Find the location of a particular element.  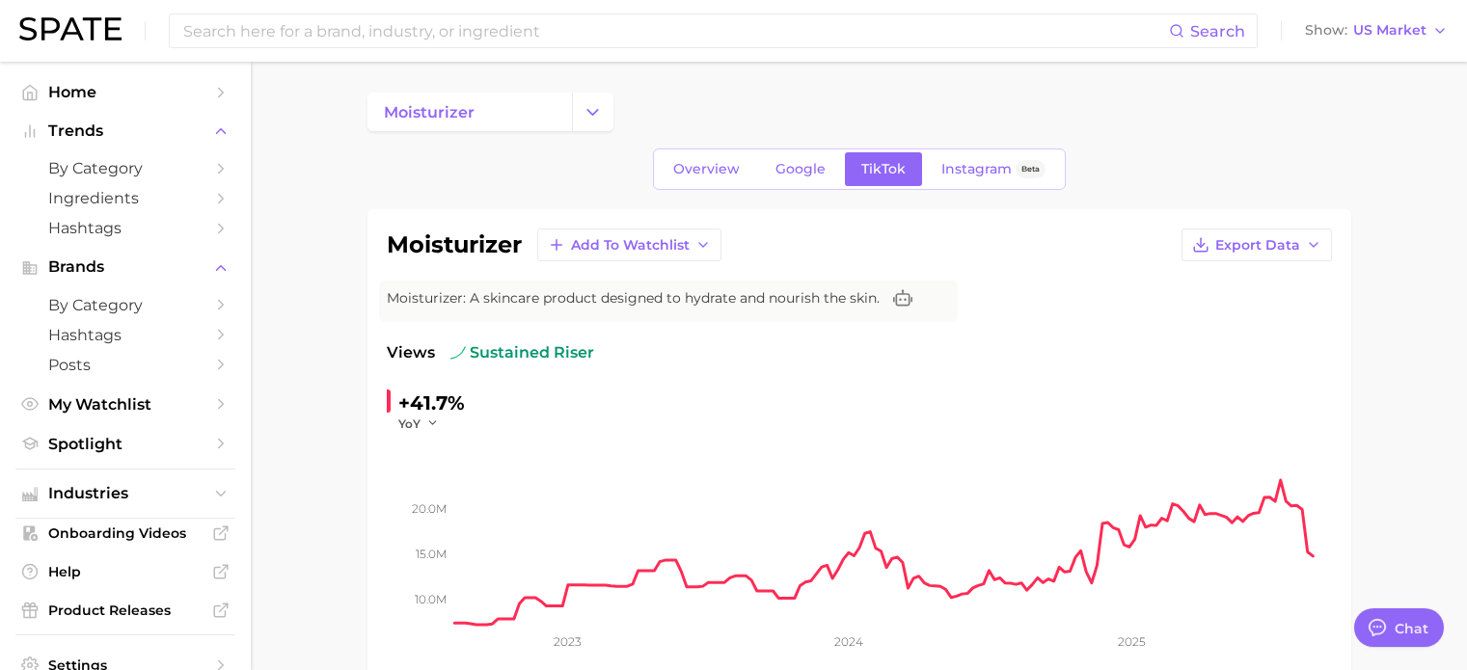

span: sustained riser is located at coordinates (522, 353).